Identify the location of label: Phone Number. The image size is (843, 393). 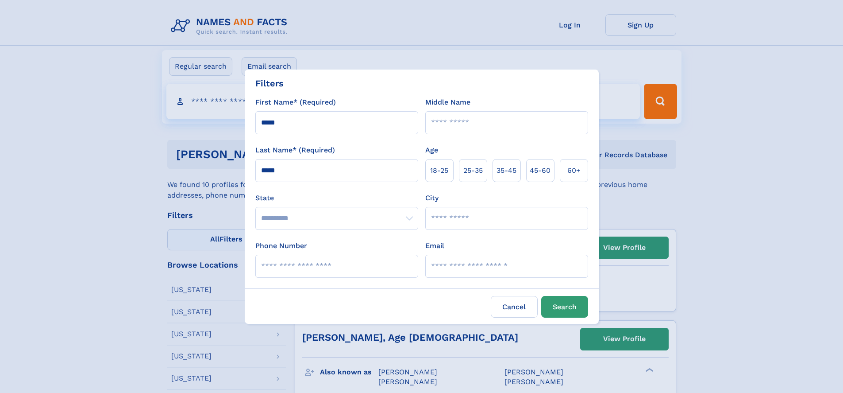
(281, 246).